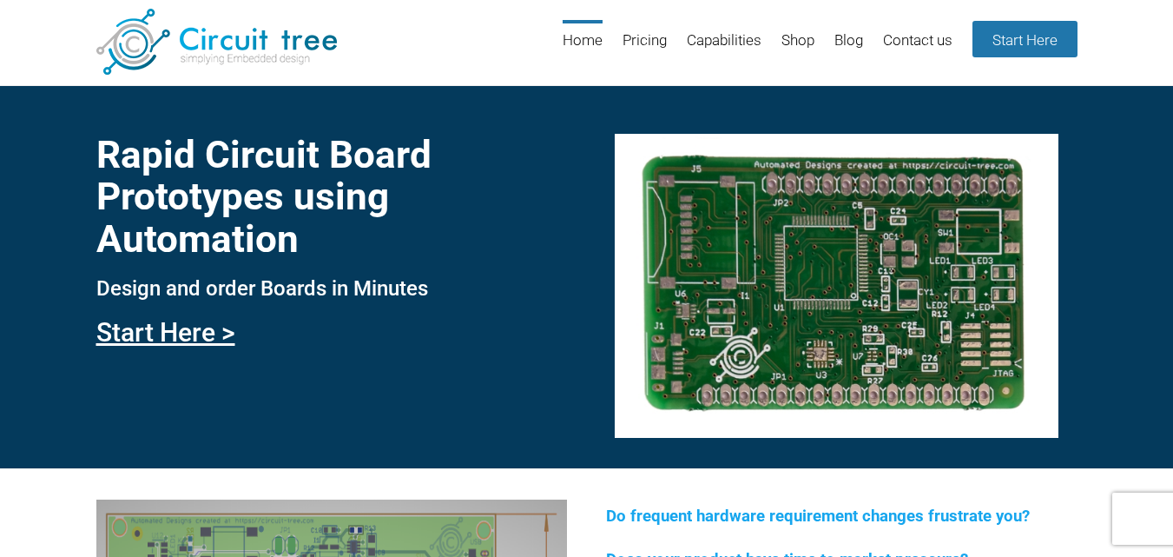 The image size is (1173, 557). Describe the element at coordinates (818, 516) in the screenshot. I see `span: Do frequent hardware requirement changes frustrate you?` at that location.